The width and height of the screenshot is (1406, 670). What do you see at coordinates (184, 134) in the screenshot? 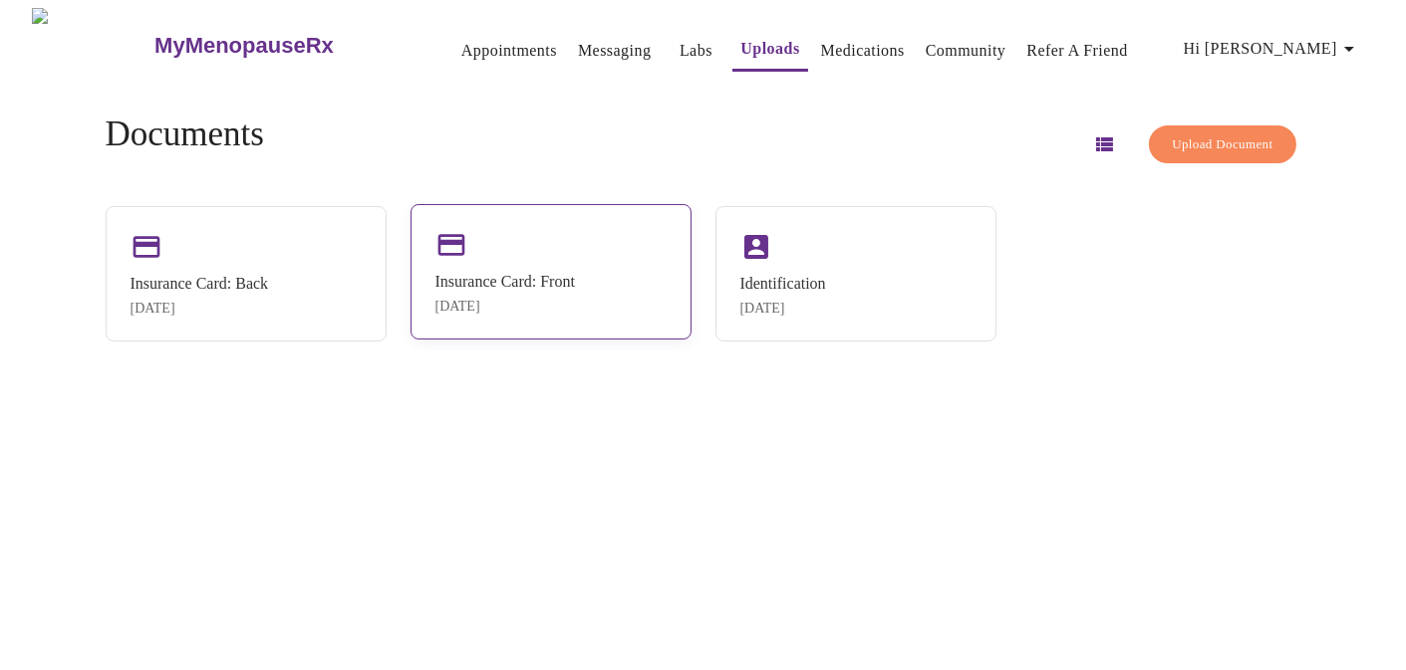
I see `h4: Documents` at bounding box center [184, 134].